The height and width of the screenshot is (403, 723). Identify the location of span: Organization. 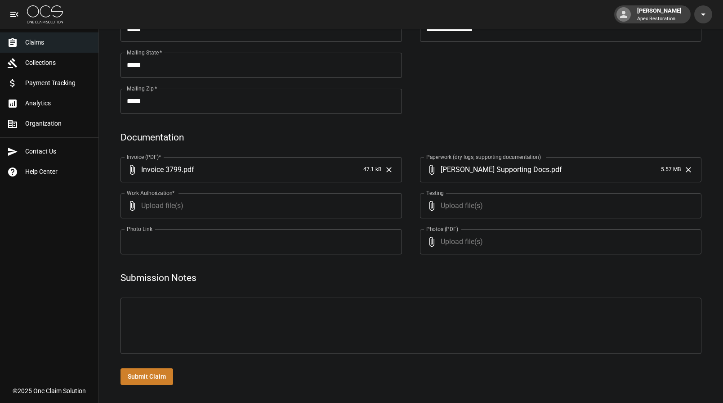
(58, 123).